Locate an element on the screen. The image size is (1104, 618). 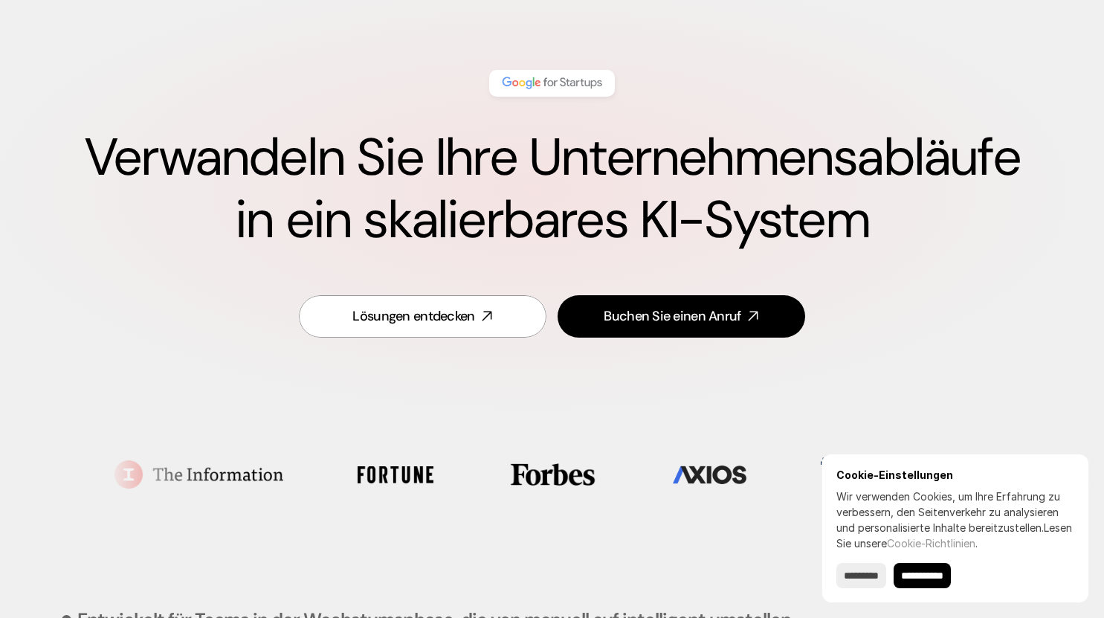
font: Cookie-Einstellungen is located at coordinates (895, 474).